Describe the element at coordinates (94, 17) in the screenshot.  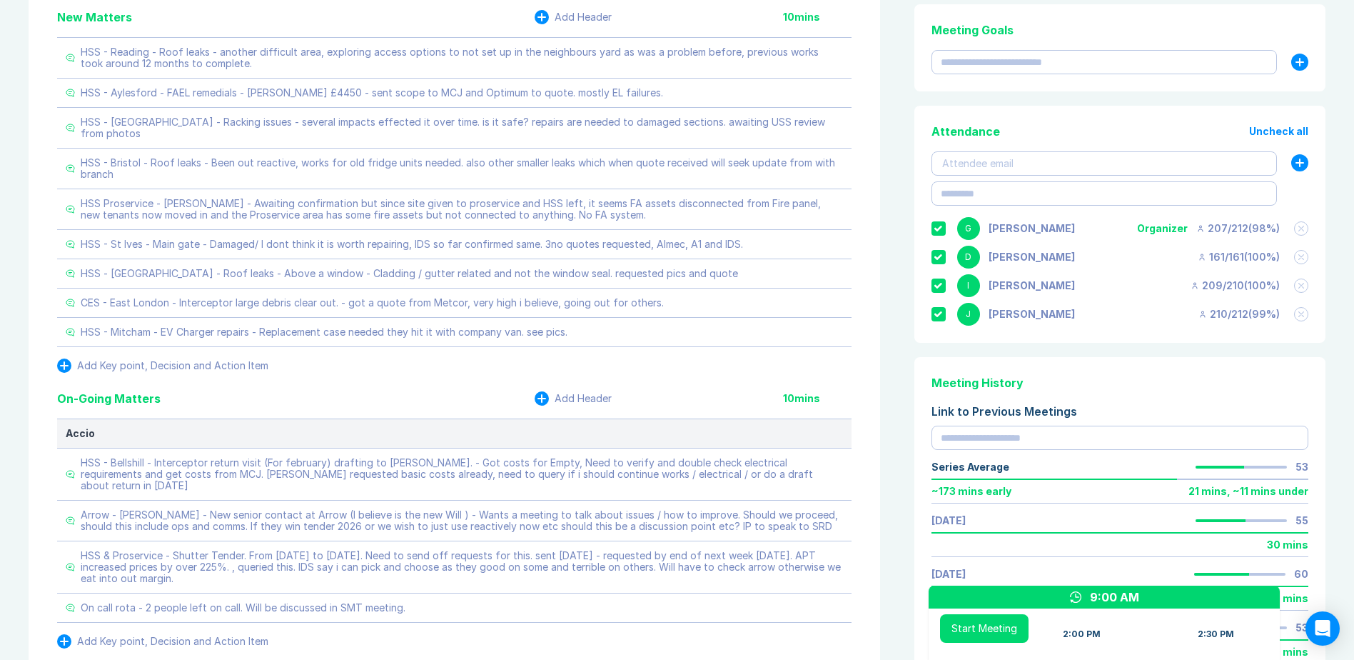
I see `div: New Matters` at that location.